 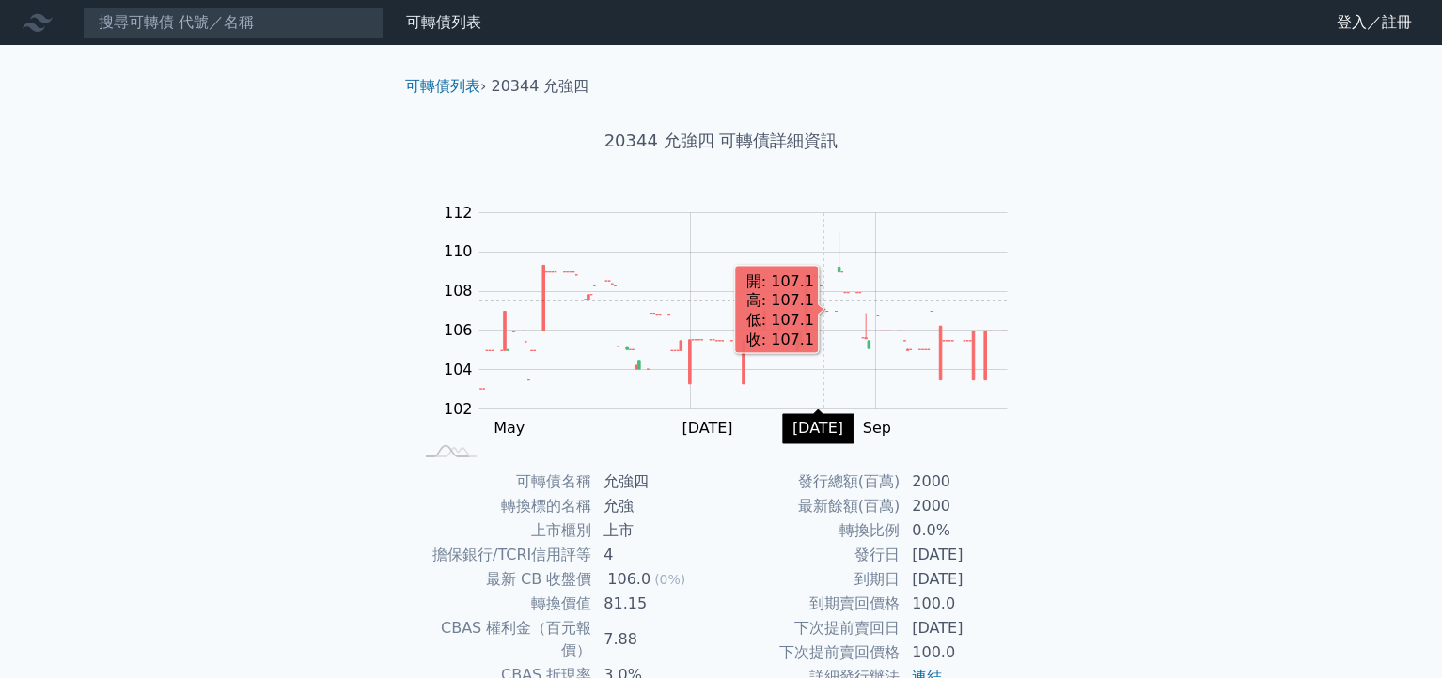 What do you see at coordinates (810, 653) in the screenshot?
I see `td: 下次提前賣回價格` at bounding box center [810, 653].